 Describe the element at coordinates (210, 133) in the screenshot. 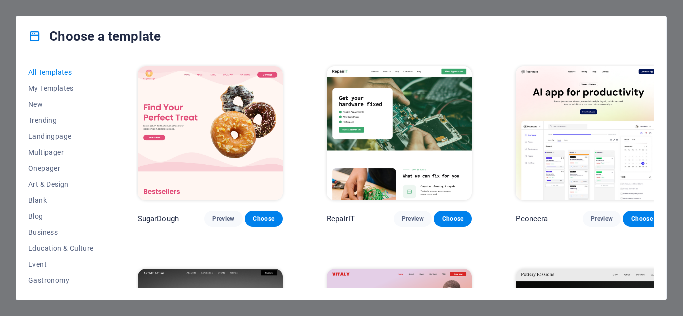

I see `img: SugarDough` at that location.